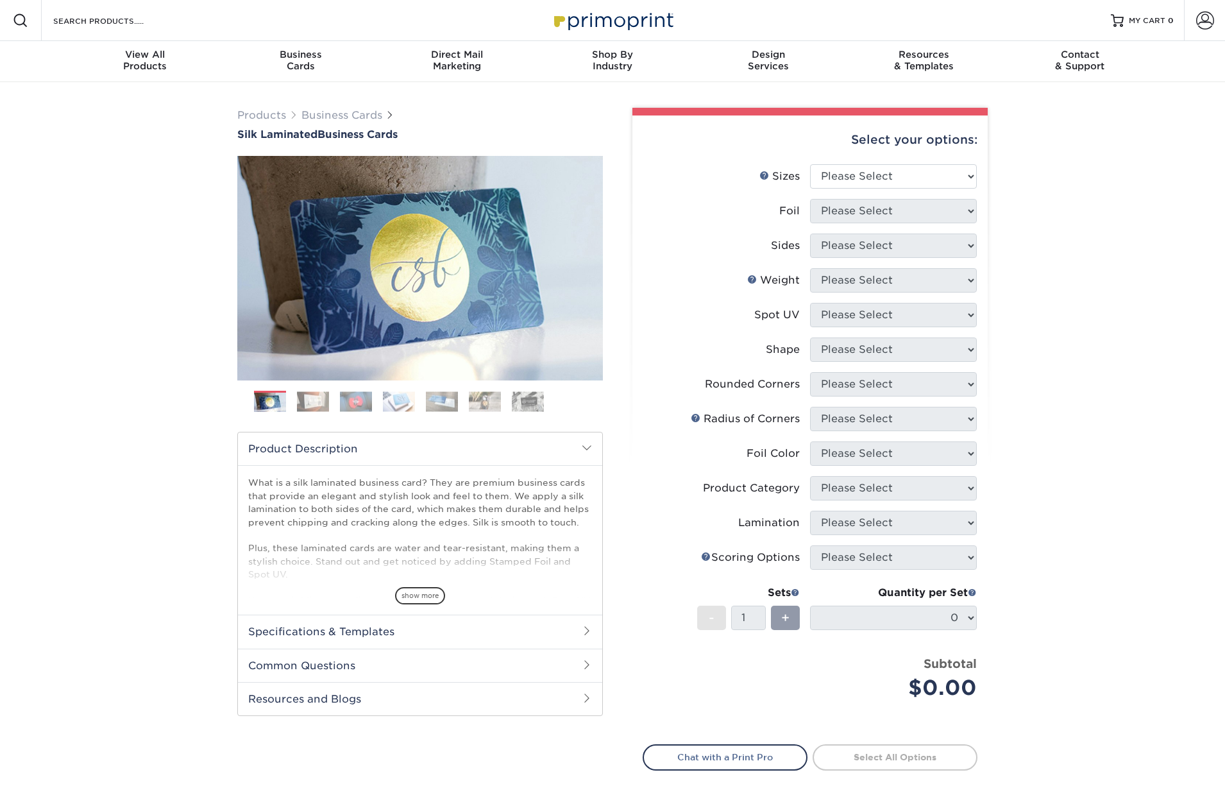 The width and height of the screenshot is (1225, 786). I want to click on div: Marketing, so click(457, 60).